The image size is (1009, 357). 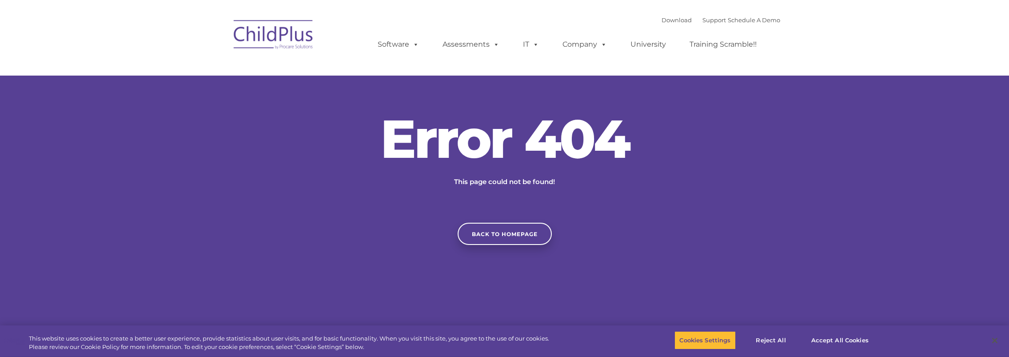 I want to click on a: Download, so click(x=677, y=20).